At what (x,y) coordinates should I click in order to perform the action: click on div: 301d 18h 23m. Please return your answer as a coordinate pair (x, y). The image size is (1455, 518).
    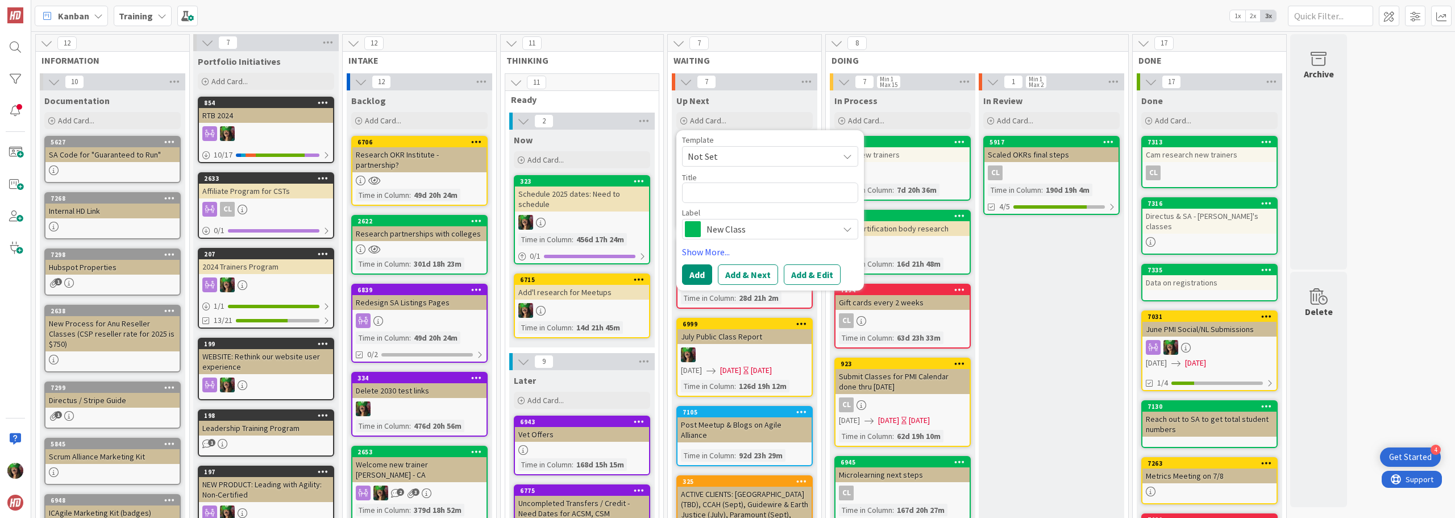
    Looking at the image, I should click on (438, 264).